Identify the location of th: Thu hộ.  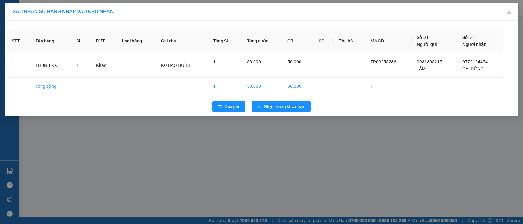
(349, 41).